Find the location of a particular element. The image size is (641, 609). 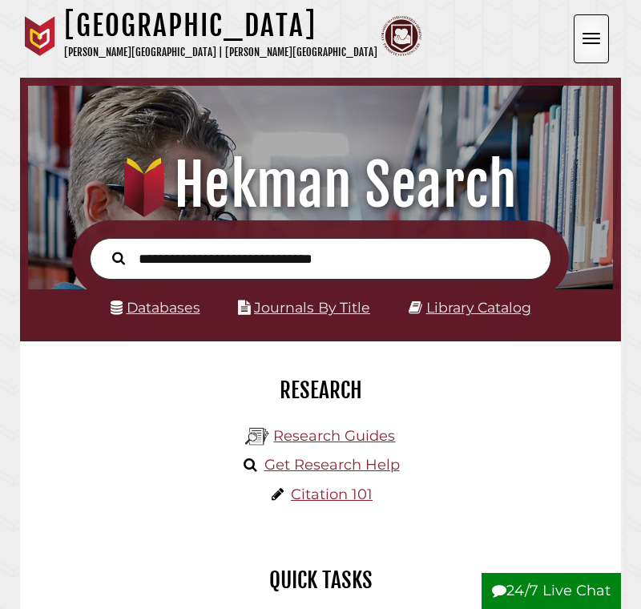

a: Citation 101 is located at coordinates (332, 494).